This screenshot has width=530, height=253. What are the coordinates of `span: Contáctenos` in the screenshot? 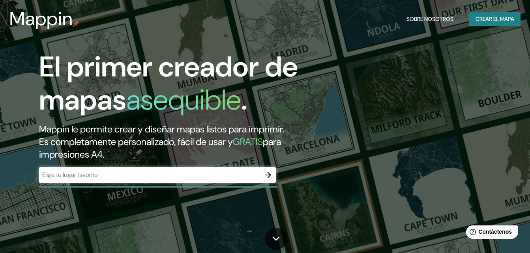 It's located at (35, 9).